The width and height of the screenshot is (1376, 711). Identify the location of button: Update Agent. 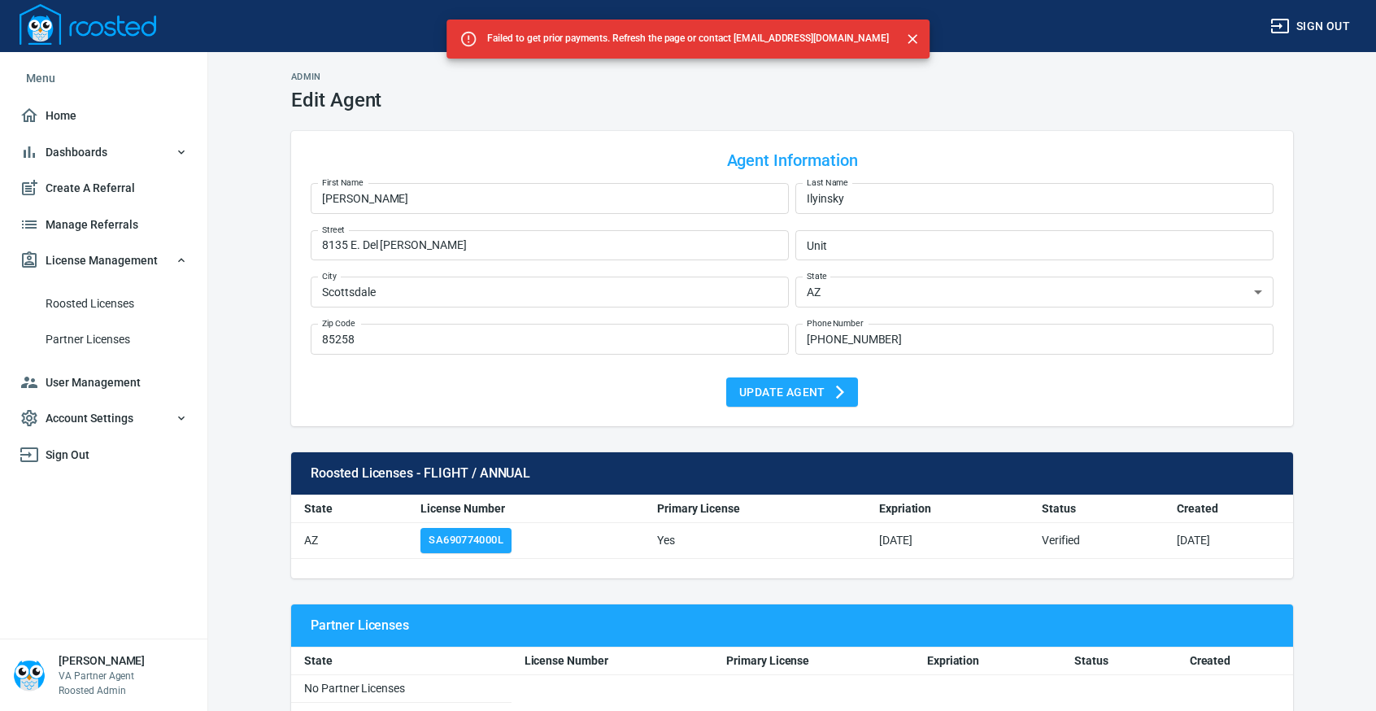
(792, 392).